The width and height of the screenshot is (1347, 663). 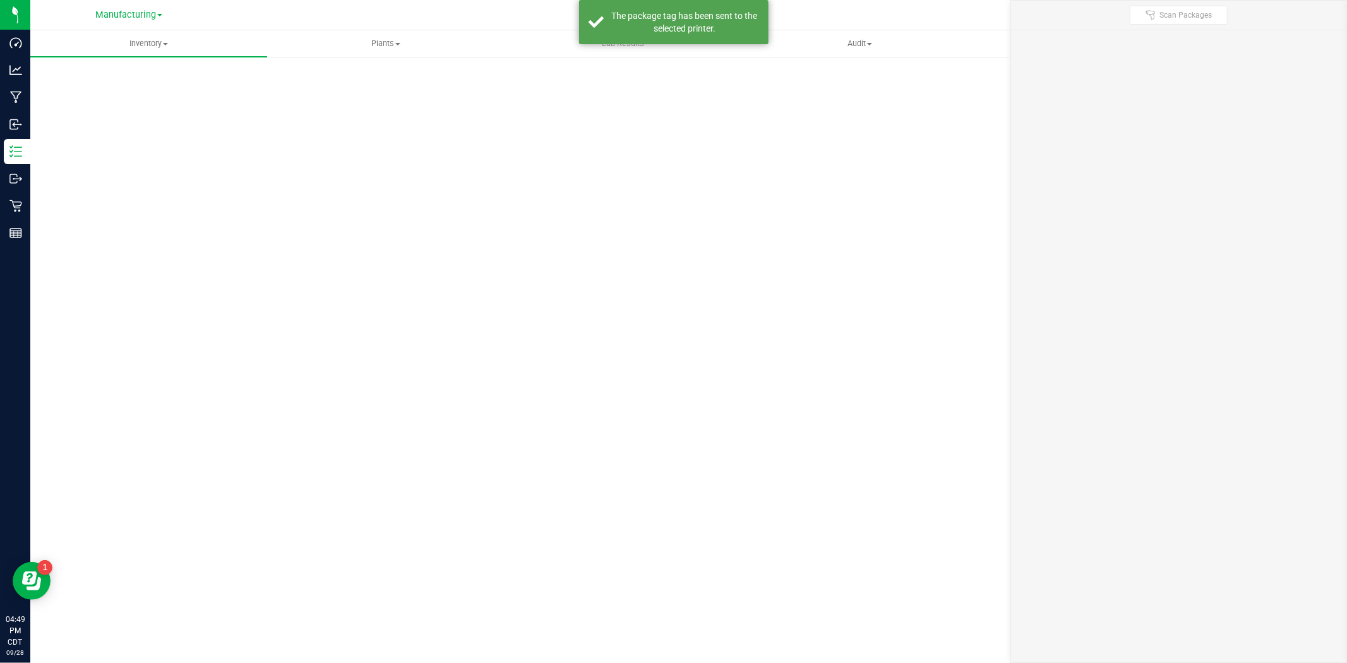 What do you see at coordinates (148, 44) in the screenshot?
I see `a: Inventory` at bounding box center [148, 44].